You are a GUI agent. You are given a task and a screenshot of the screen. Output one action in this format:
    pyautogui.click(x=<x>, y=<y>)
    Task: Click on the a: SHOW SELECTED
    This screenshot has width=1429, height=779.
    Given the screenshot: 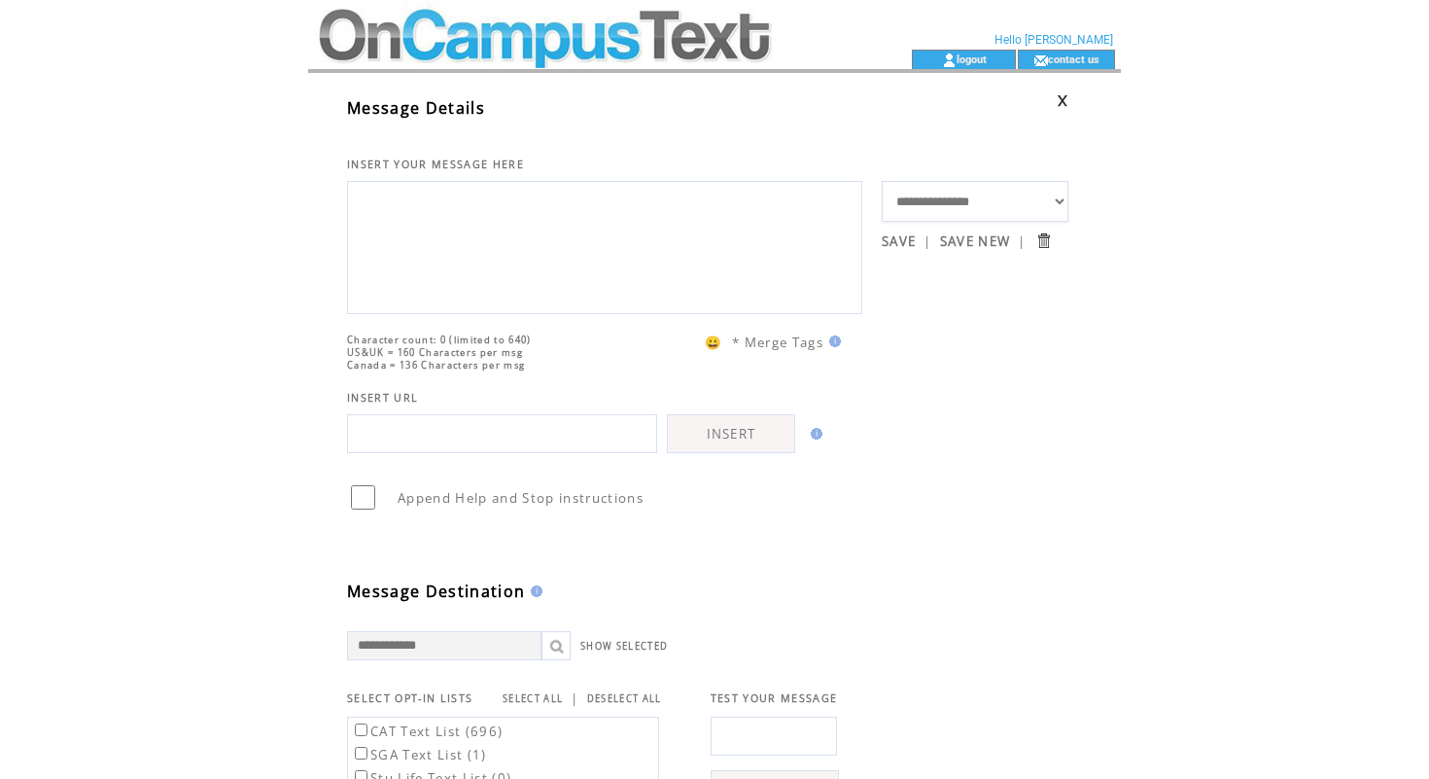 What is the action you would take?
    pyautogui.click(x=624, y=646)
    